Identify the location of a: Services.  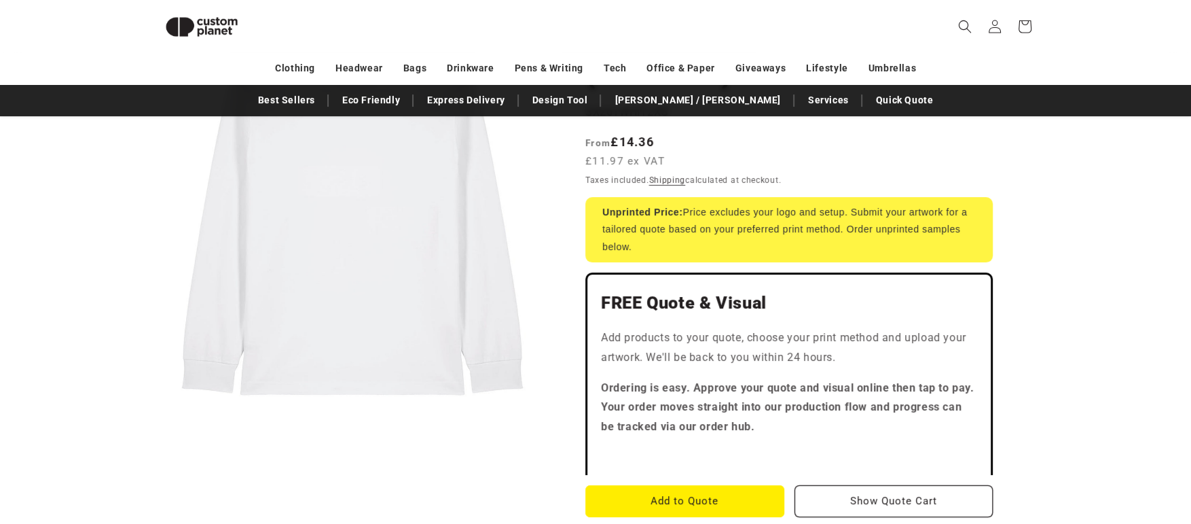
(828, 100).